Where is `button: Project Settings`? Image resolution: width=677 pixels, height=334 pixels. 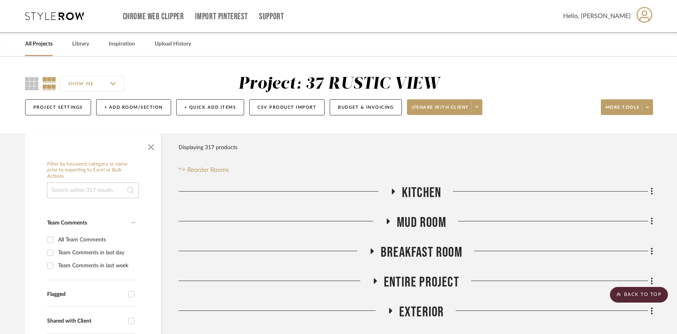
button: Project Settings is located at coordinates (58, 107).